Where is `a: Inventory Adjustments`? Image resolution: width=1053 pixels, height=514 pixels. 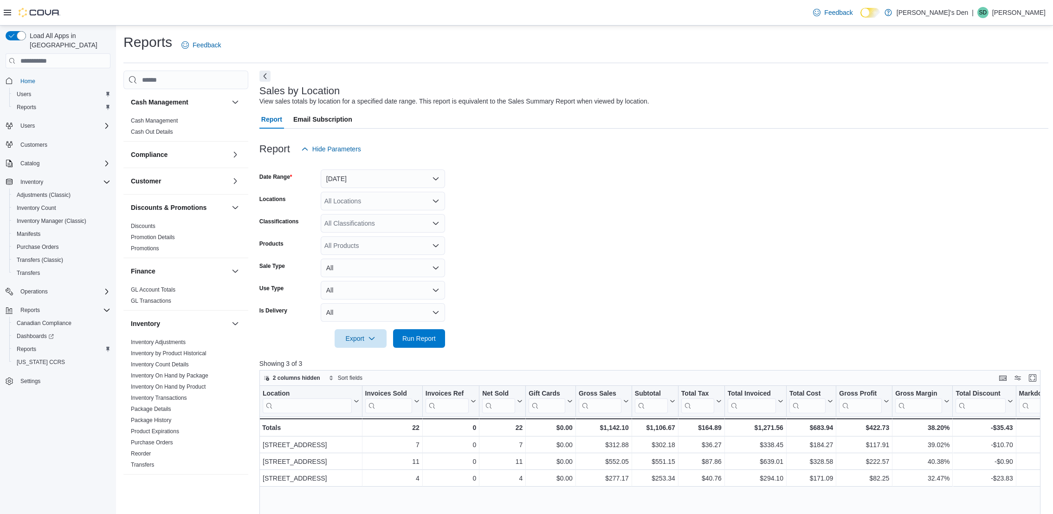
a: Inventory Adjustments is located at coordinates (158, 342).